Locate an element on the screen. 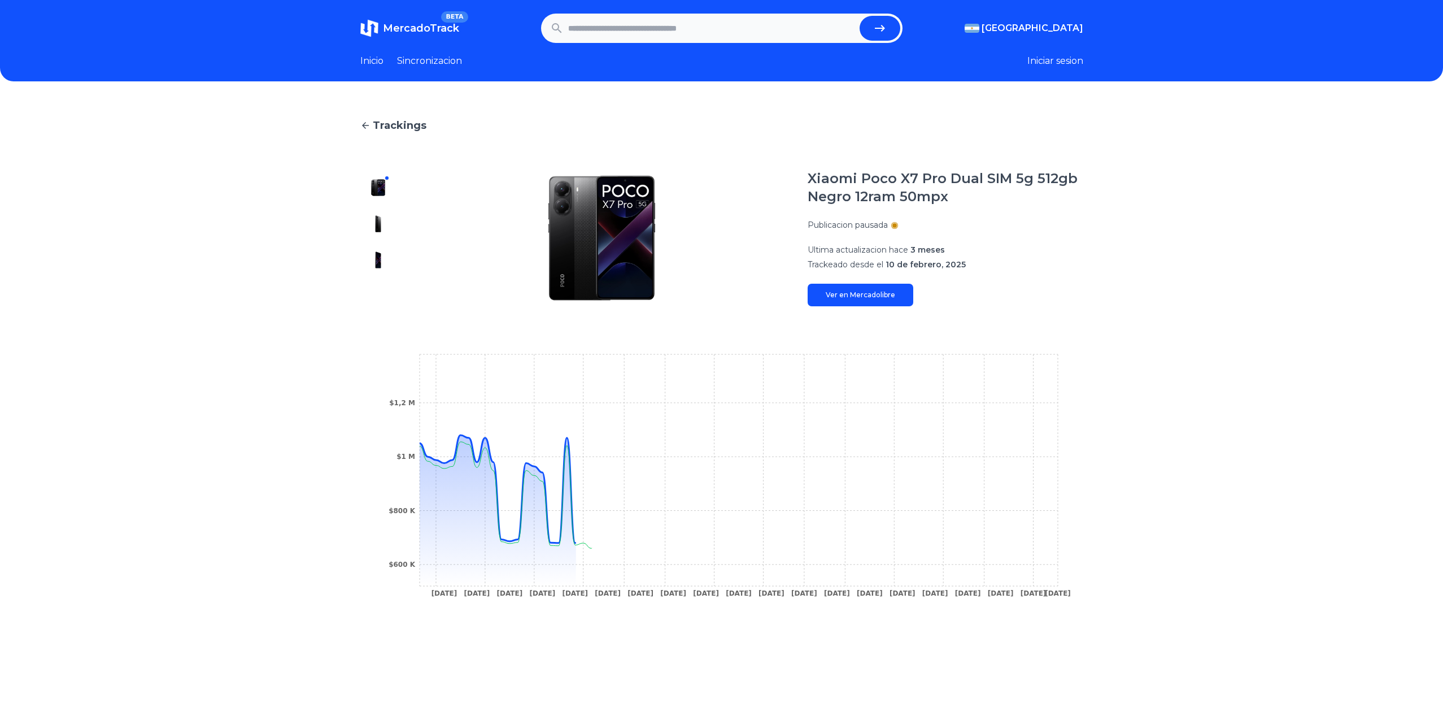 Image resolution: width=1443 pixels, height=720 pixels. h1: Xiaomi Poco X7 Pro Dual SIM 5g 512gb Negro 12ram 50mpx is located at coordinates (946, 188).